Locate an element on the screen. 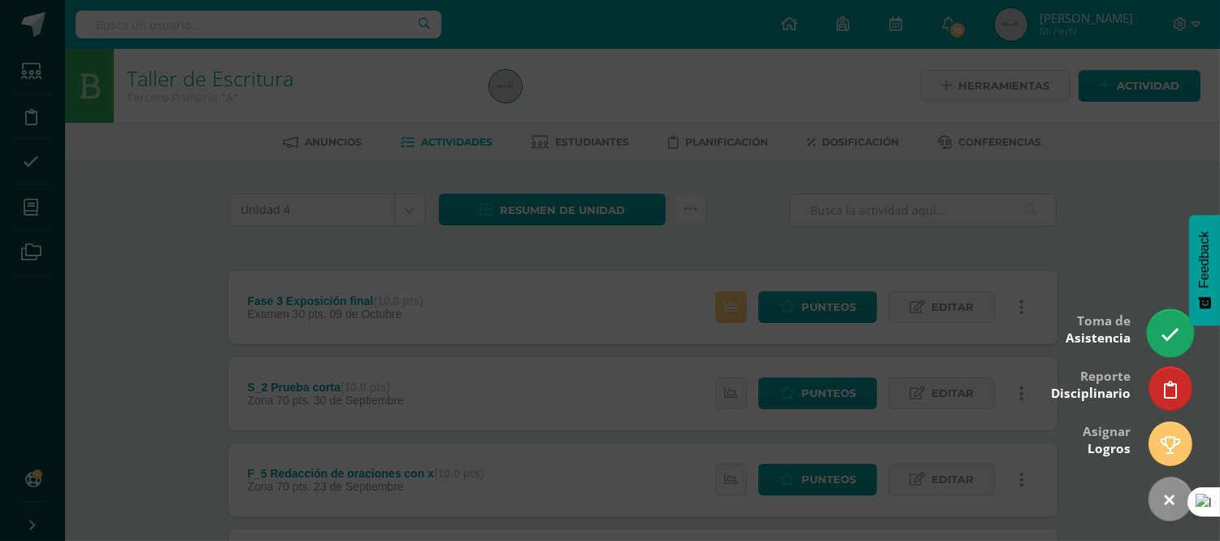 The width and height of the screenshot is (1220, 541). div: Reporte is located at coordinates (1091, 383).